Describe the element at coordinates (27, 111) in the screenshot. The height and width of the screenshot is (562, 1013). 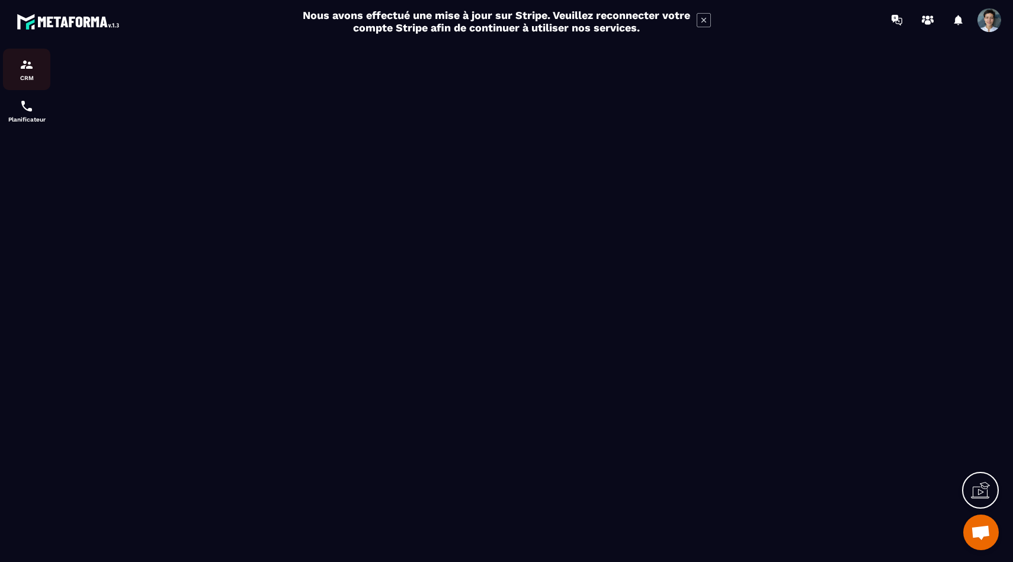
I see `a: schedulerschedulerPlanificateur` at that location.